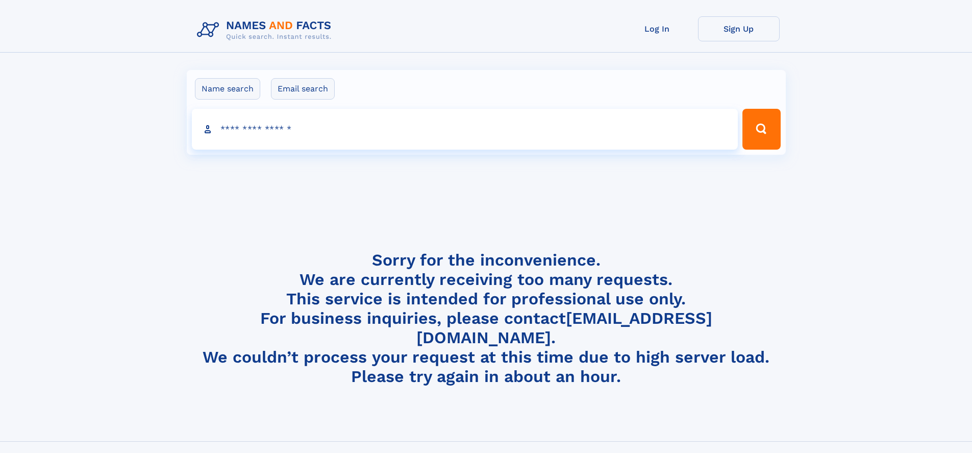 The height and width of the screenshot is (453, 972). Describe the element at coordinates (228, 89) in the screenshot. I see `label: Name search` at that location.